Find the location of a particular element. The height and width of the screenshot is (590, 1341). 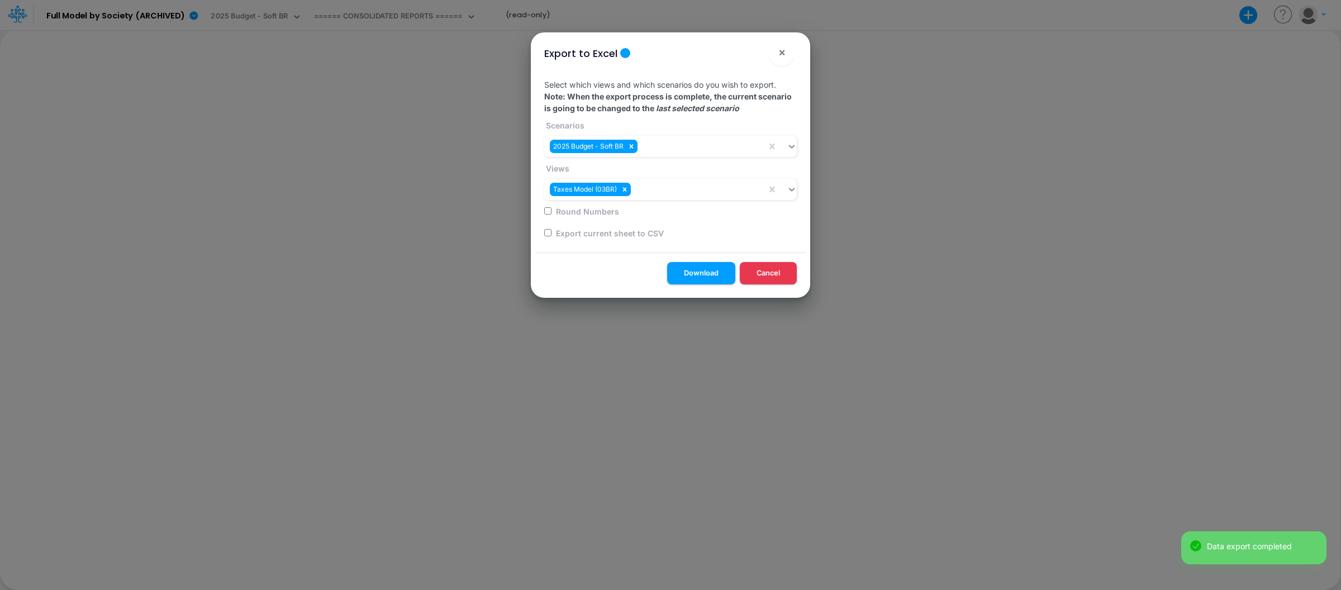

button: Close is located at coordinates (782, 53).